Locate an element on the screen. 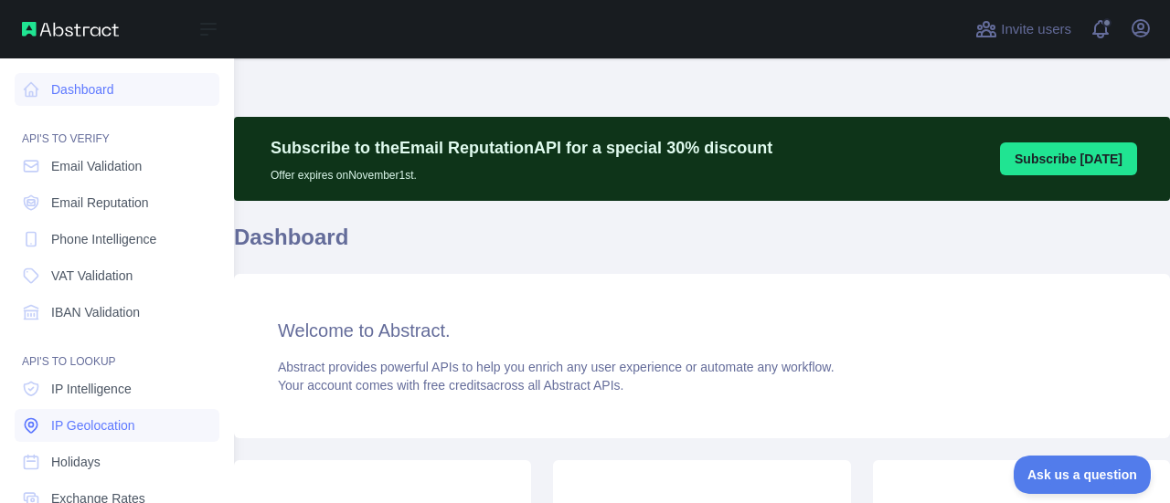 The image size is (1170, 503). div: API'S TO LOOKUP is located at coordinates (117, 351).